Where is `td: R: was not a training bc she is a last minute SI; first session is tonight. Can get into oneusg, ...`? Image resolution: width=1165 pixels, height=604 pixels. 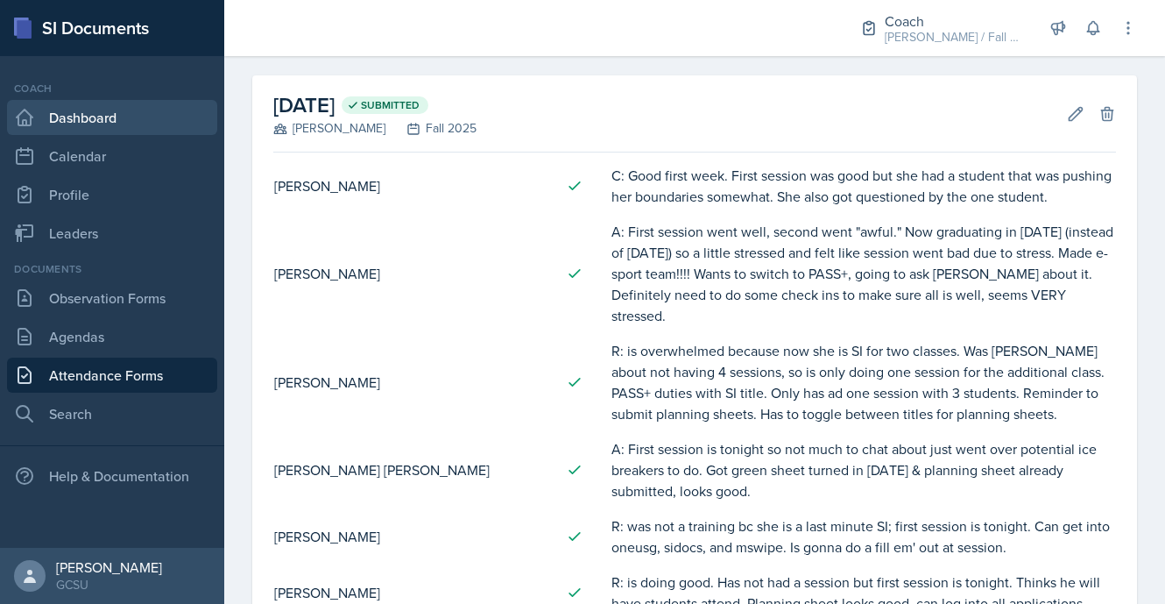 td: R: was not a training bc she is a last minute SI; first session is tonight. Can get into oneusg, ... is located at coordinates (863, 536).